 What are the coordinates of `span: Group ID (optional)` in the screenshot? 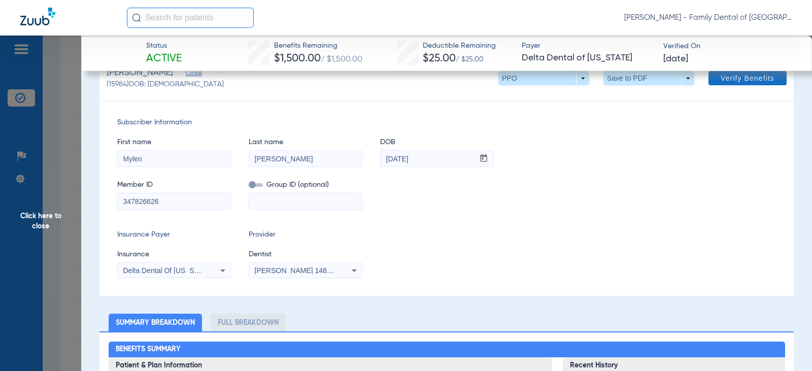 It's located at (305, 185).